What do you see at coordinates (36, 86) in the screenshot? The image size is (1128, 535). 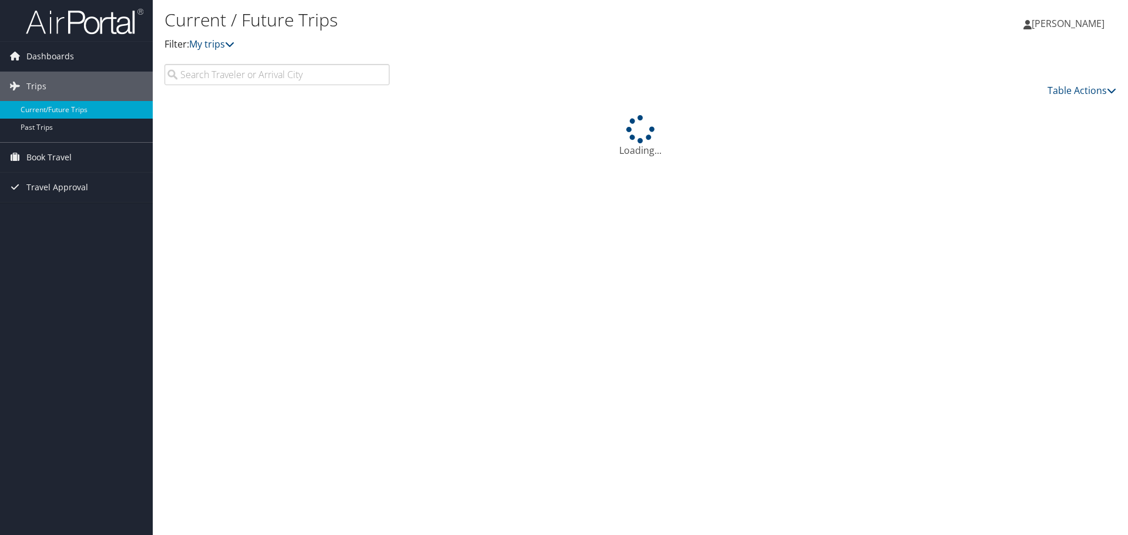 I see `span: Trips` at bounding box center [36, 86].